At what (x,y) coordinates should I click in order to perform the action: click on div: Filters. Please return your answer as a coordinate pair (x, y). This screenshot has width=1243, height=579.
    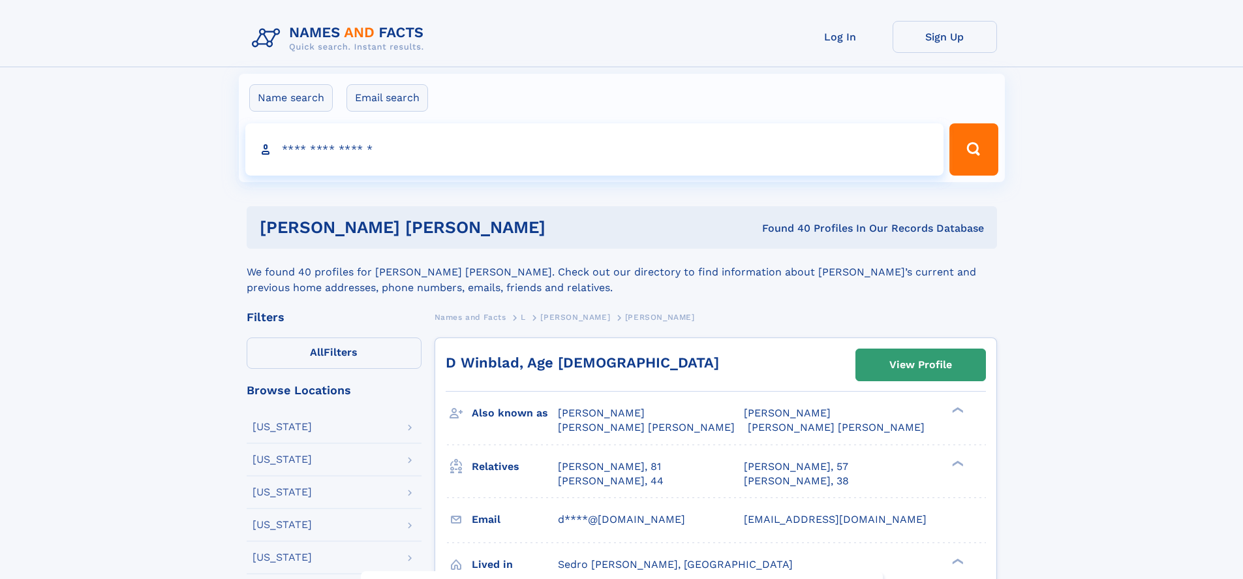
    Looking at the image, I should click on (334, 317).